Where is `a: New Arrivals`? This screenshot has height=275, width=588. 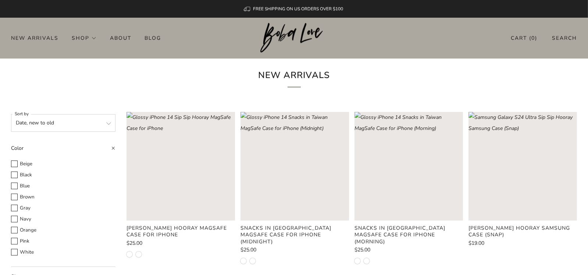 a: New Arrivals is located at coordinates (35, 38).